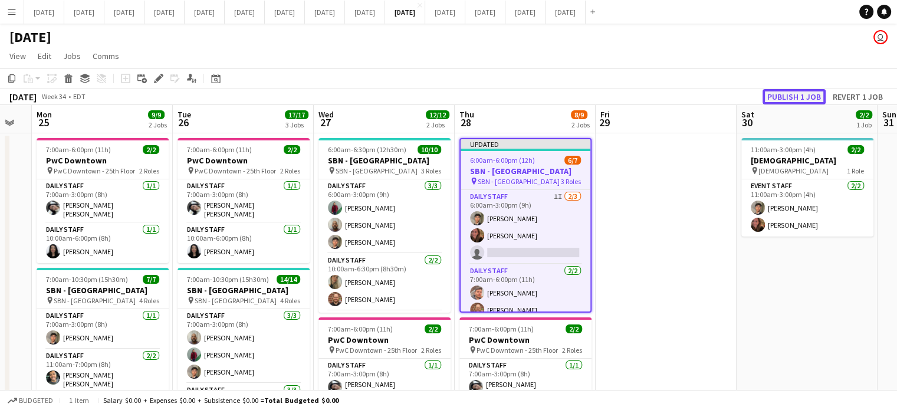  Describe the element at coordinates (888, 122) in the screenshot. I see `span: 31` at that location.